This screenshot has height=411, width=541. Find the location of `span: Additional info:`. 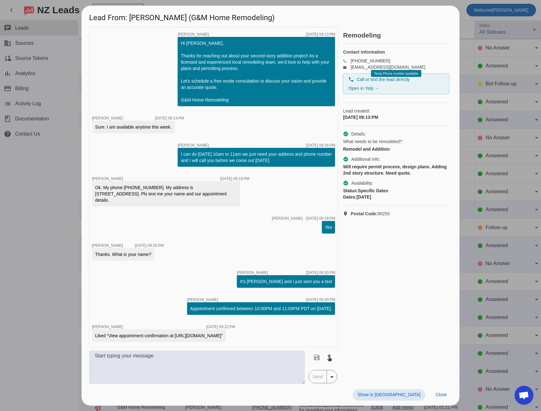

span: Additional info: is located at coordinates (366, 159).